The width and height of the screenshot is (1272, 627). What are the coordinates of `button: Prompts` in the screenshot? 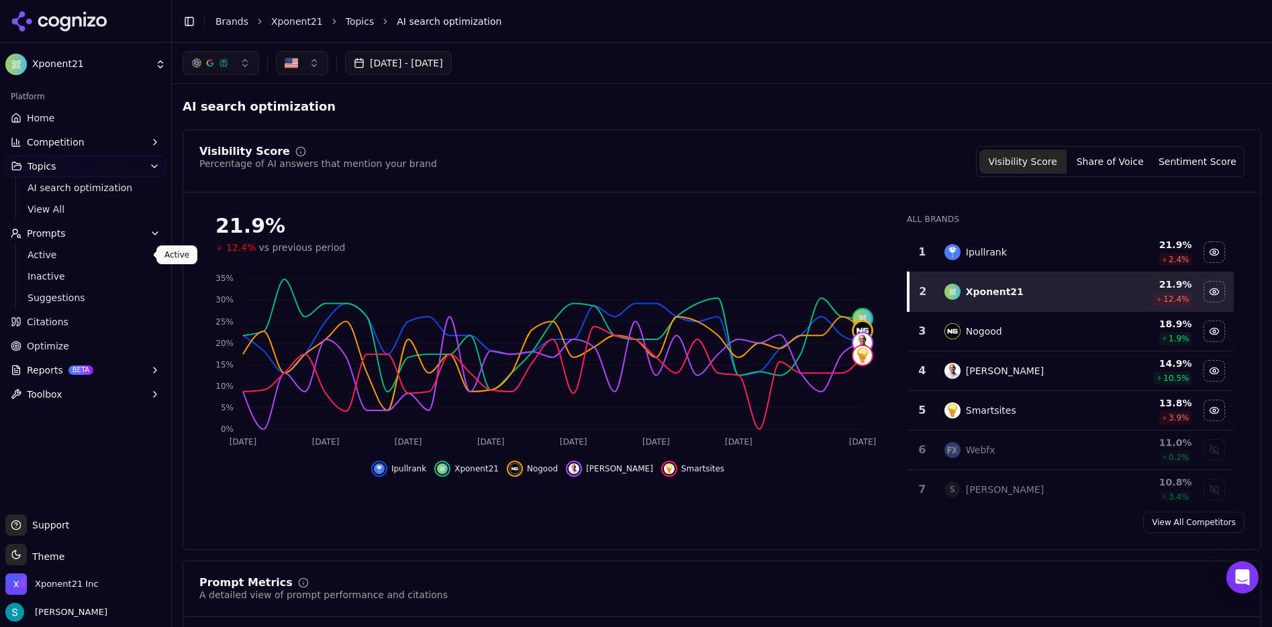 It's located at (85, 234).